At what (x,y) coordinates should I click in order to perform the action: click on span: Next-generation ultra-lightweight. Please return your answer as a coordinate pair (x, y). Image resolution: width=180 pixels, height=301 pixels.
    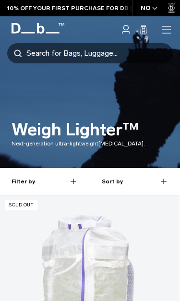
    Looking at the image, I should click on (55, 144).